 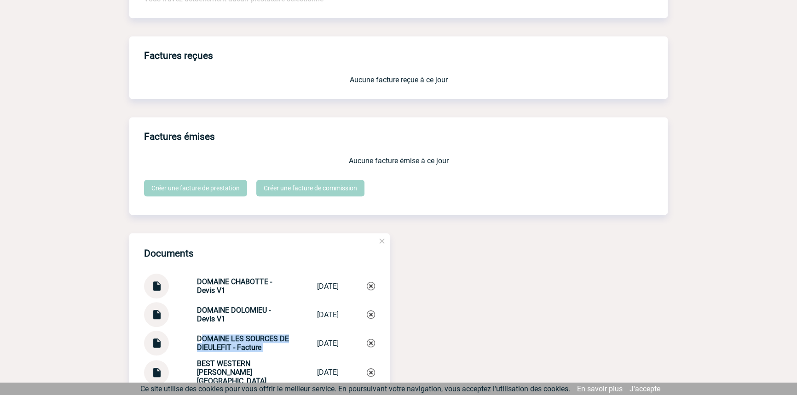 What do you see at coordinates (398, 161) in the screenshot?
I see `p: Aucune facture émise à ce jour` at bounding box center [398, 161].